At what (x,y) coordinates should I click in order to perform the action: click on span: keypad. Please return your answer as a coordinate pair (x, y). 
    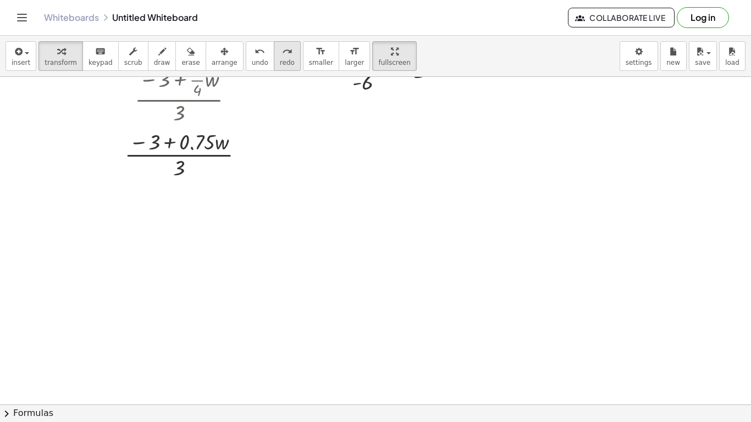
    Looking at the image, I should click on (101, 63).